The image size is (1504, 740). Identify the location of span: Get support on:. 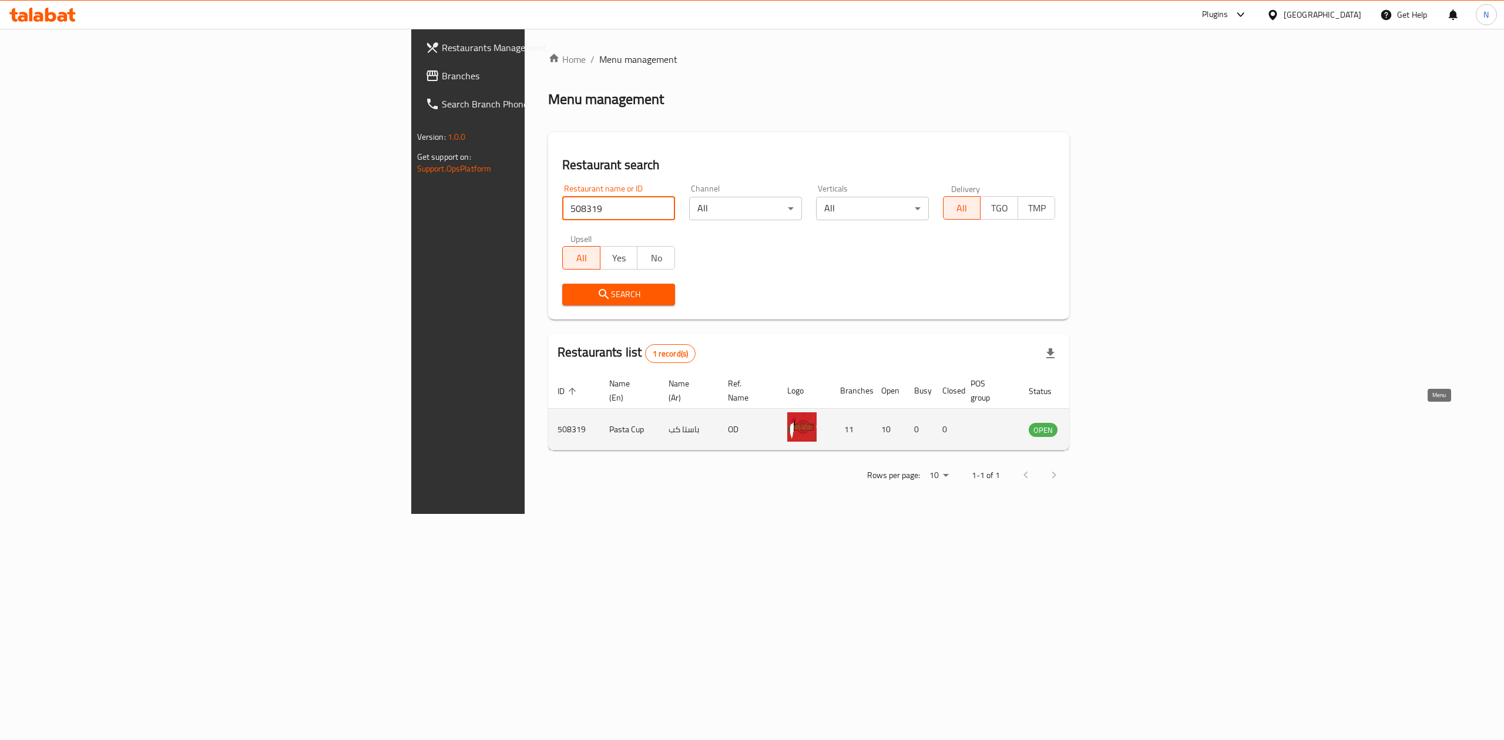
(444, 157).